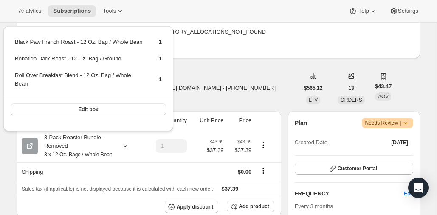  Describe the element at coordinates (409, 193) in the screenshot. I see `button: Edit` at that location.